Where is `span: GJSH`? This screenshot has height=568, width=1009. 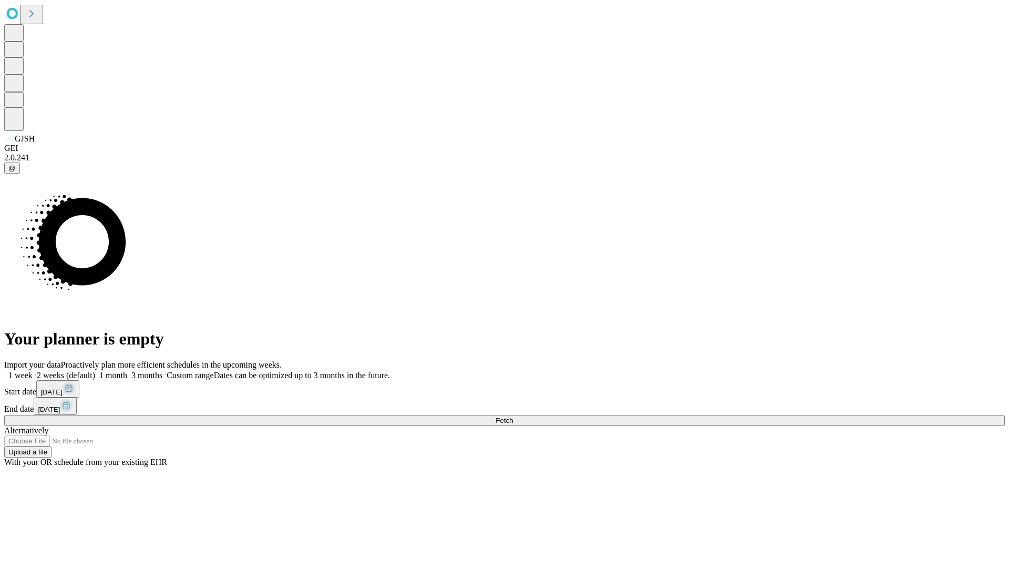
span: GJSH is located at coordinates (25, 138).